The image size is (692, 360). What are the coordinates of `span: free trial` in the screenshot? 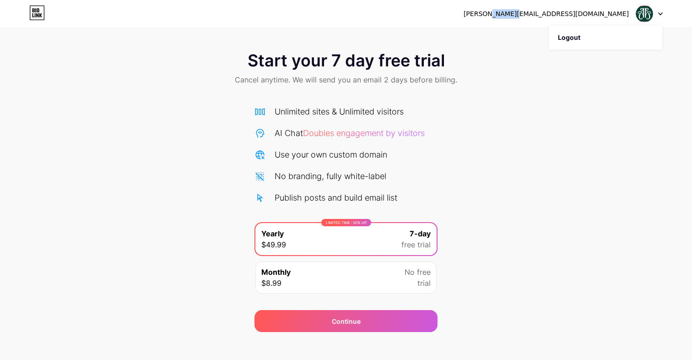 It's located at (416, 244).